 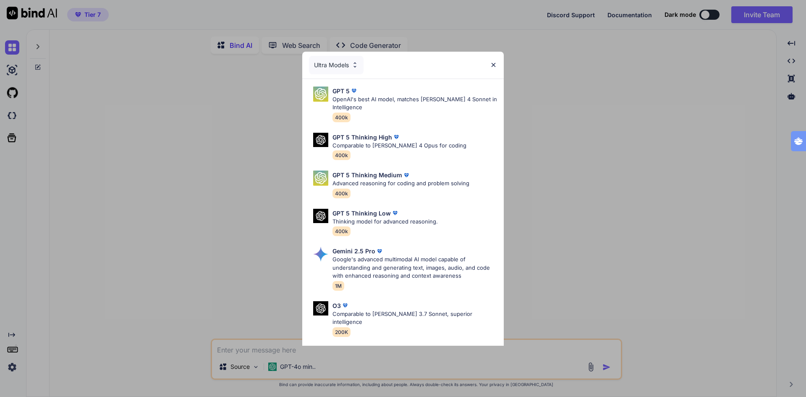 What do you see at coordinates (415, 267) in the screenshot?
I see `p: Google's advanced multimodal AI model capable of understanding and generating text, images, audio...` at bounding box center [415, 267].